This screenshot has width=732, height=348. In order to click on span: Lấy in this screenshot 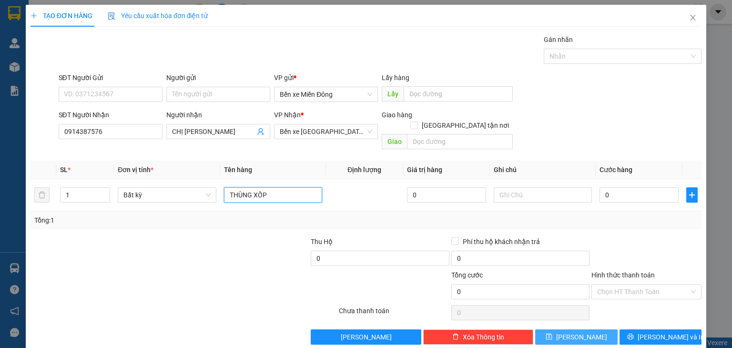, I will do `click(393, 94)`.